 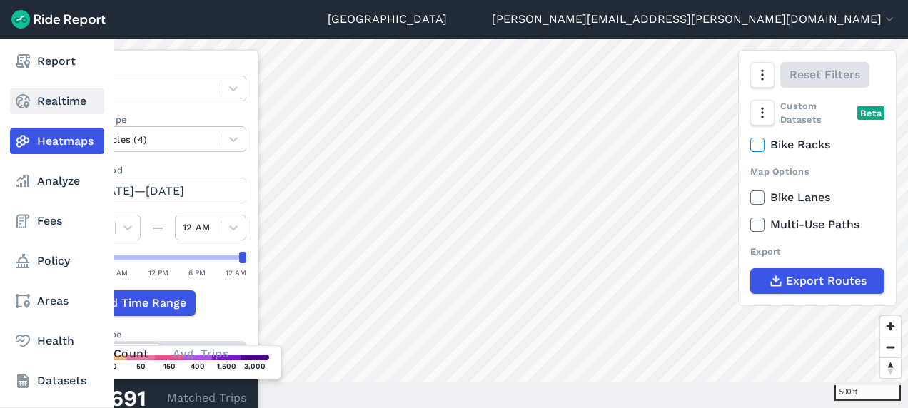 I want to click on span: Export Routes, so click(x=826, y=281).